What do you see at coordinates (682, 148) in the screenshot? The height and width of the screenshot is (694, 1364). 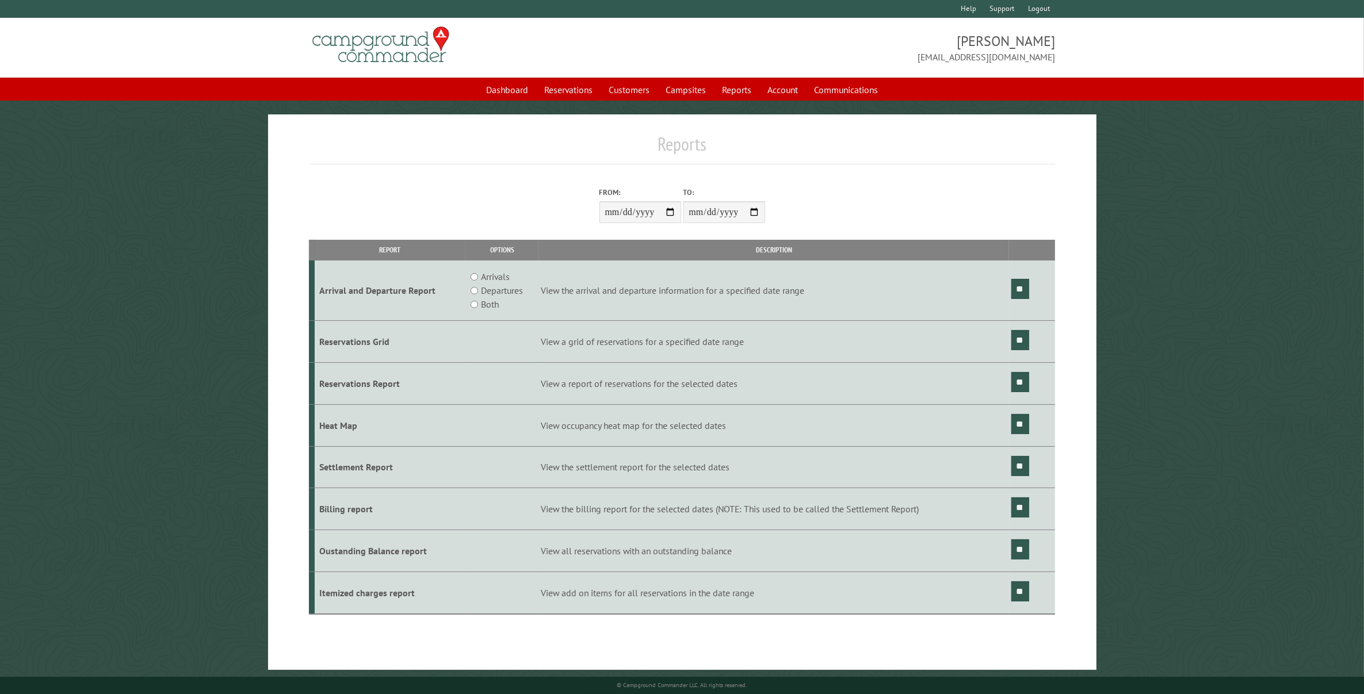 I see `h1: Reports` at bounding box center [682, 148].